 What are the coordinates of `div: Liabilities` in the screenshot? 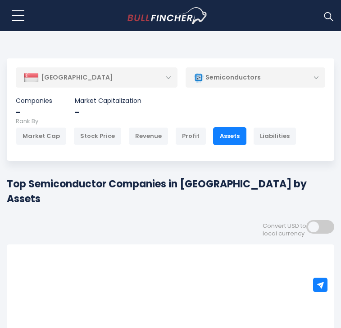 It's located at (274, 136).